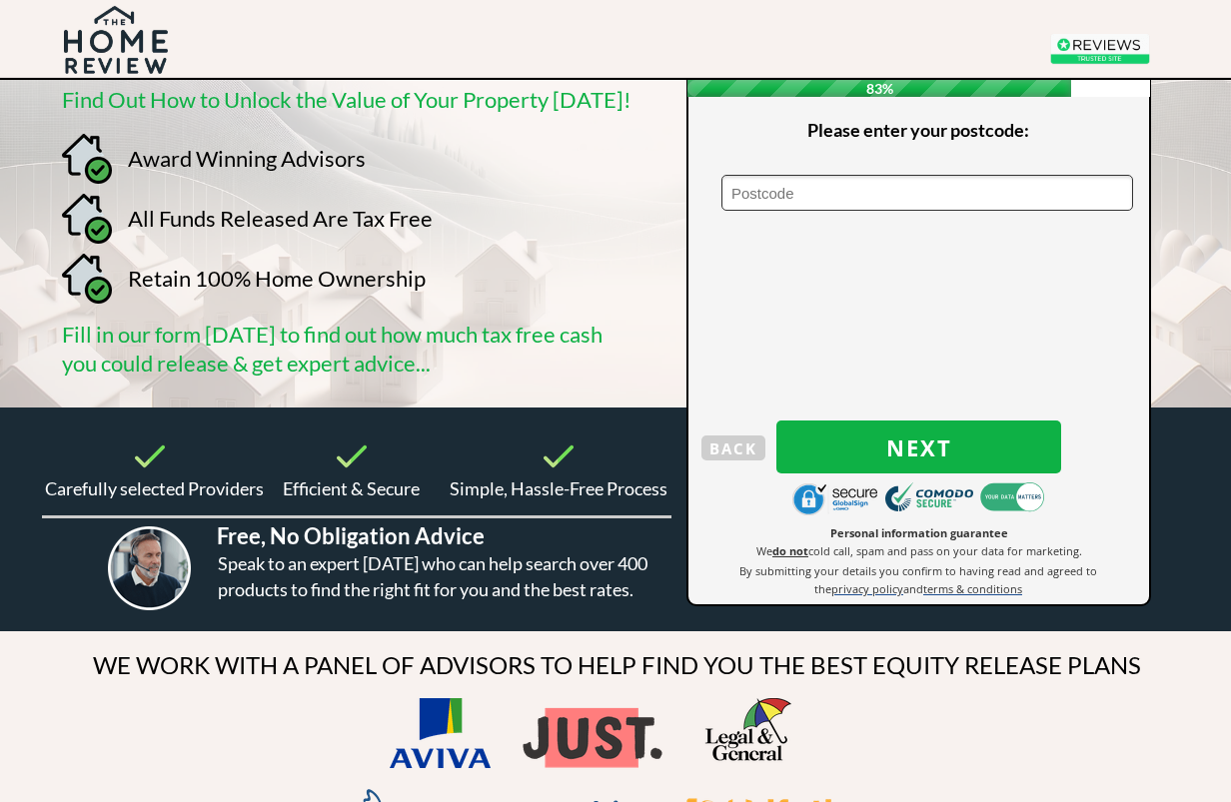 The height and width of the screenshot is (802, 1231). I want to click on span: Carefully selected Providers, so click(154, 488).